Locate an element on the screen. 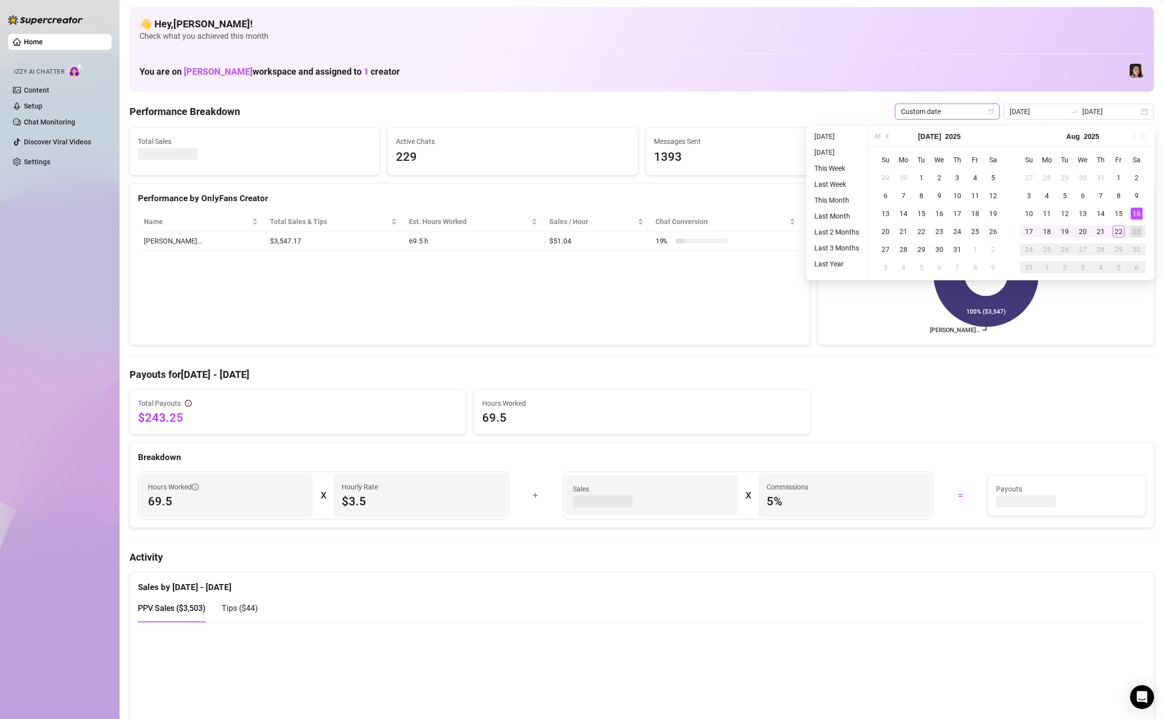  td: 2025-08-12 is located at coordinates (1065, 214).